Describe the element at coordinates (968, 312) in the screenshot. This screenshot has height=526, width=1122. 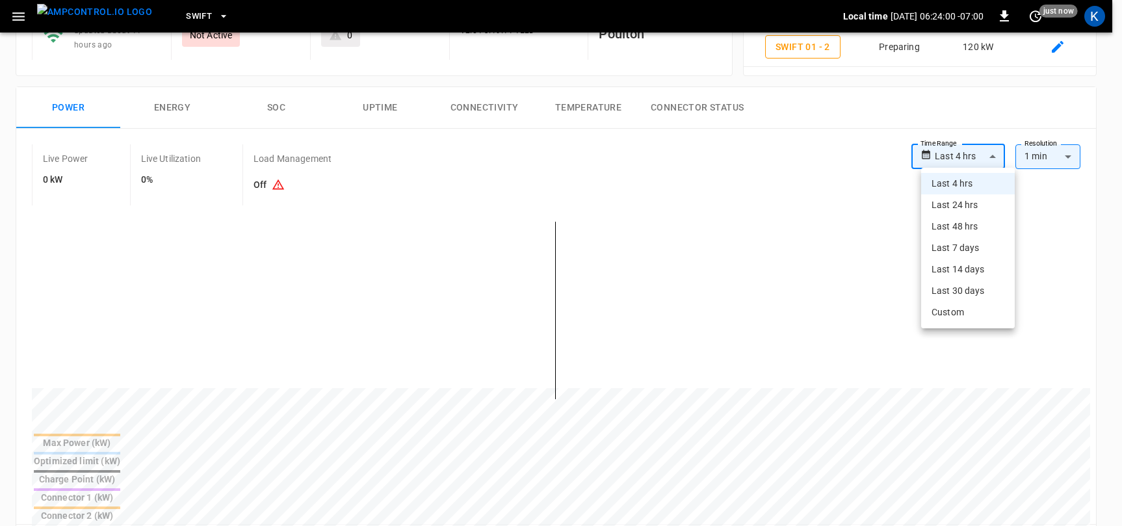
I see `li: Custom` at that location.